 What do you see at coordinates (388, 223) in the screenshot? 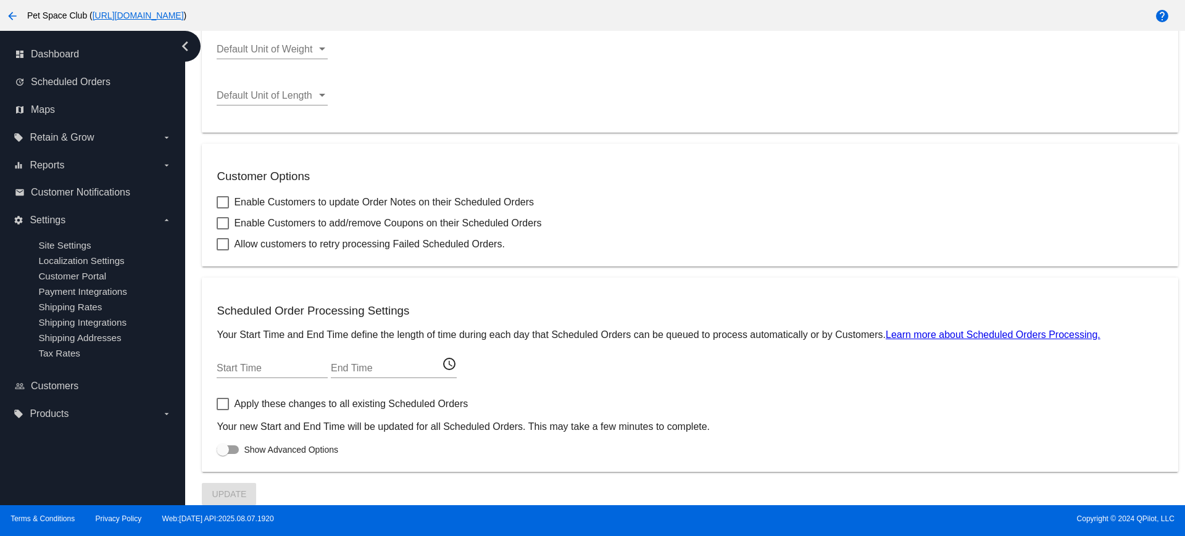
I see `span: Enable Customers to add/remove Coupons on their Scheduled Orders` at bounding box center [388, 223].